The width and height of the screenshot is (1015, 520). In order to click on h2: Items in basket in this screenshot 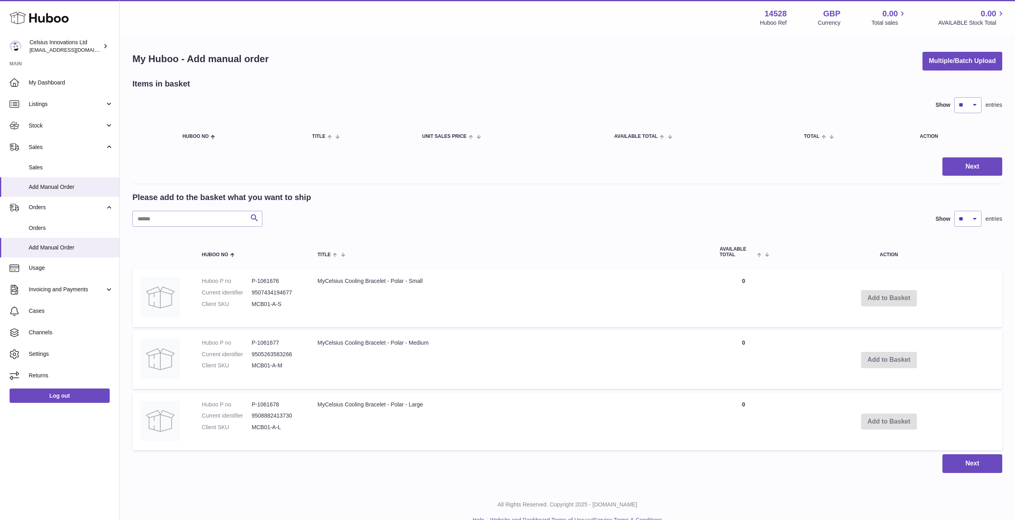, I will do `click(161, 84)`.